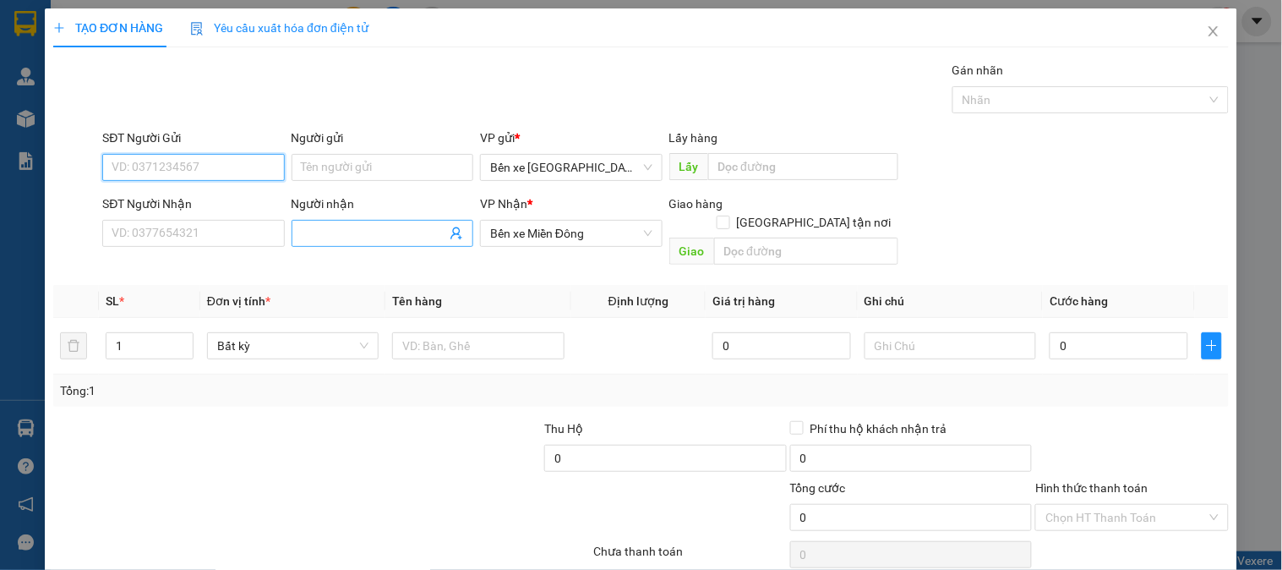 The height and width of the screenshot is (570, 1282). What do you see at coordinates (457, 233) in the screenshot?
I see `span: user-add` at bounding box center [457, 233].